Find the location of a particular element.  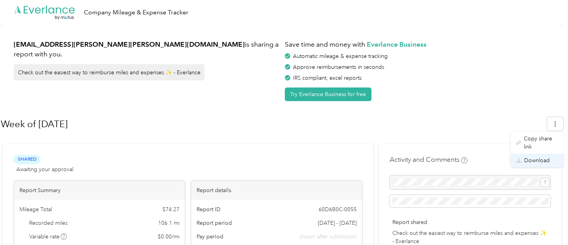

h1: Save time and money with is located at coordinates (418, 44).